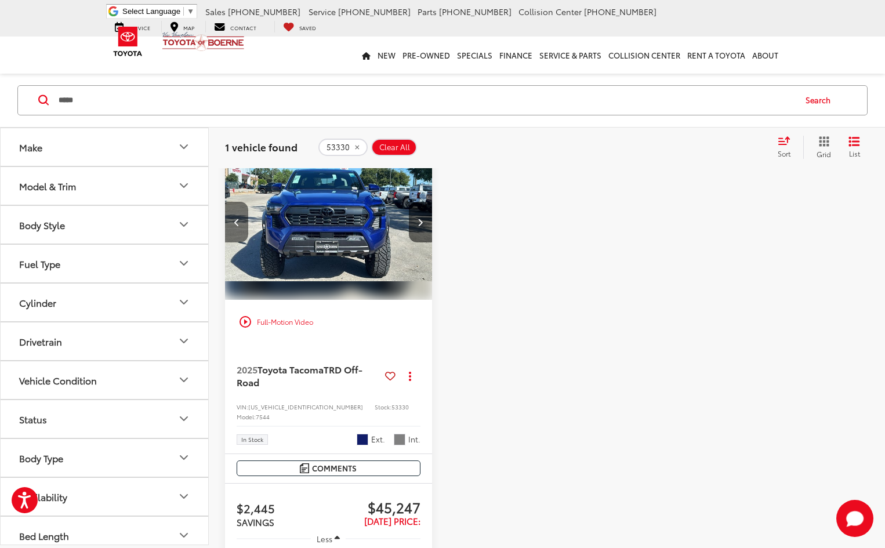 The width and height of the screenshot is (885, 548). I want to click on a: Service, so click(132, 27).